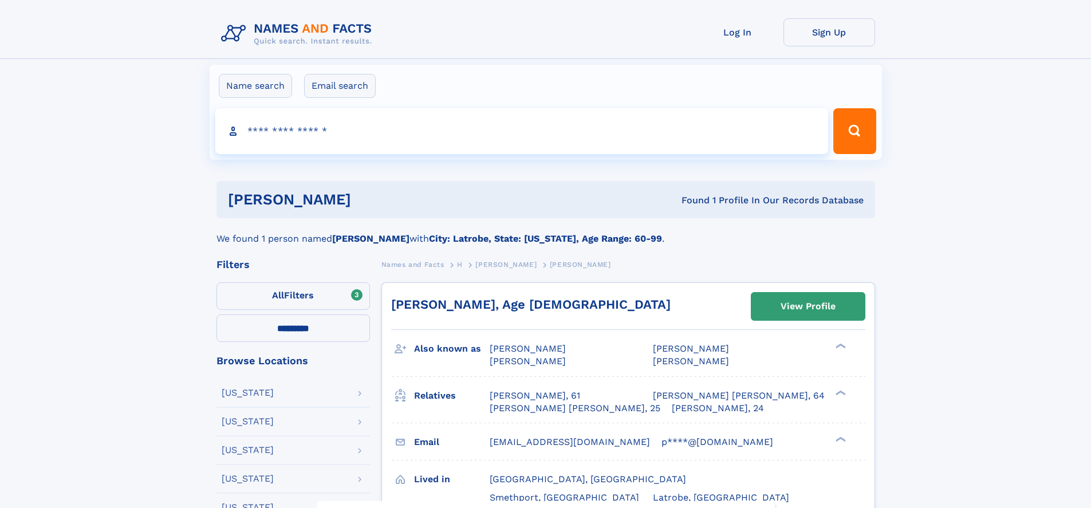  I want to click on div: We found 1 person named with ., so click(546, 232).